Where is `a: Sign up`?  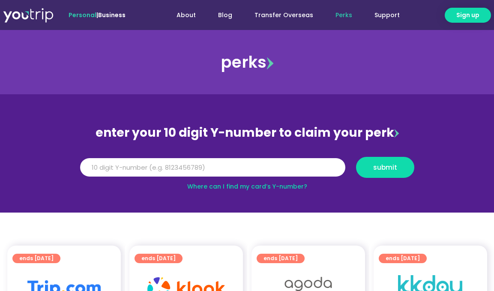
a: Sign up is located at coordinates (468, 15).